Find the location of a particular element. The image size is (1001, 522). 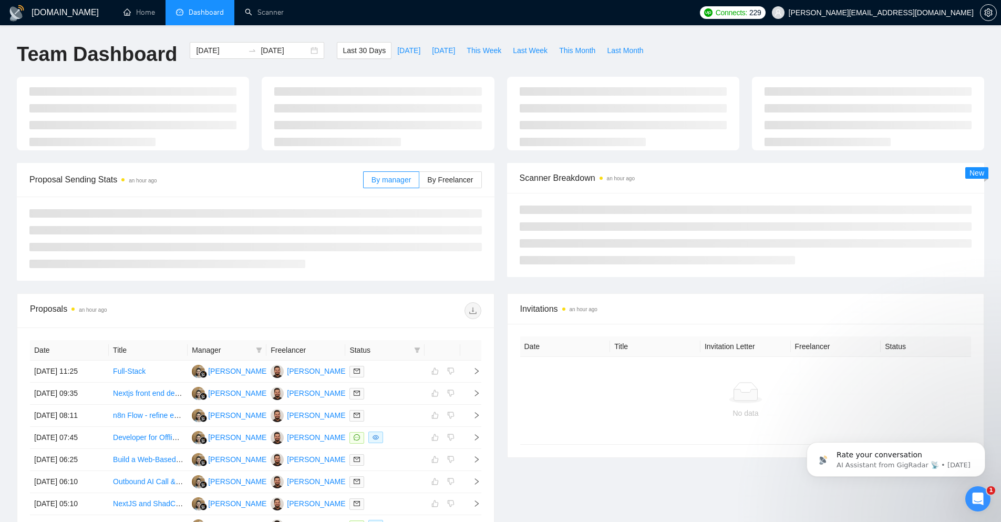

span: Invitations is located at coordinates (746, 308).